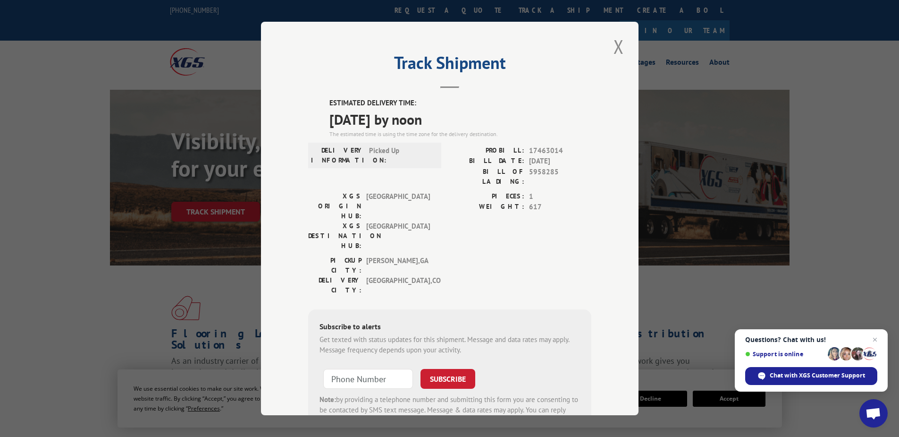 This screenshot has height=437, width=899. What do you see at coordinates (560, 196) in the screenshot?
I see `span: 1` at bounding box center [560, 196].